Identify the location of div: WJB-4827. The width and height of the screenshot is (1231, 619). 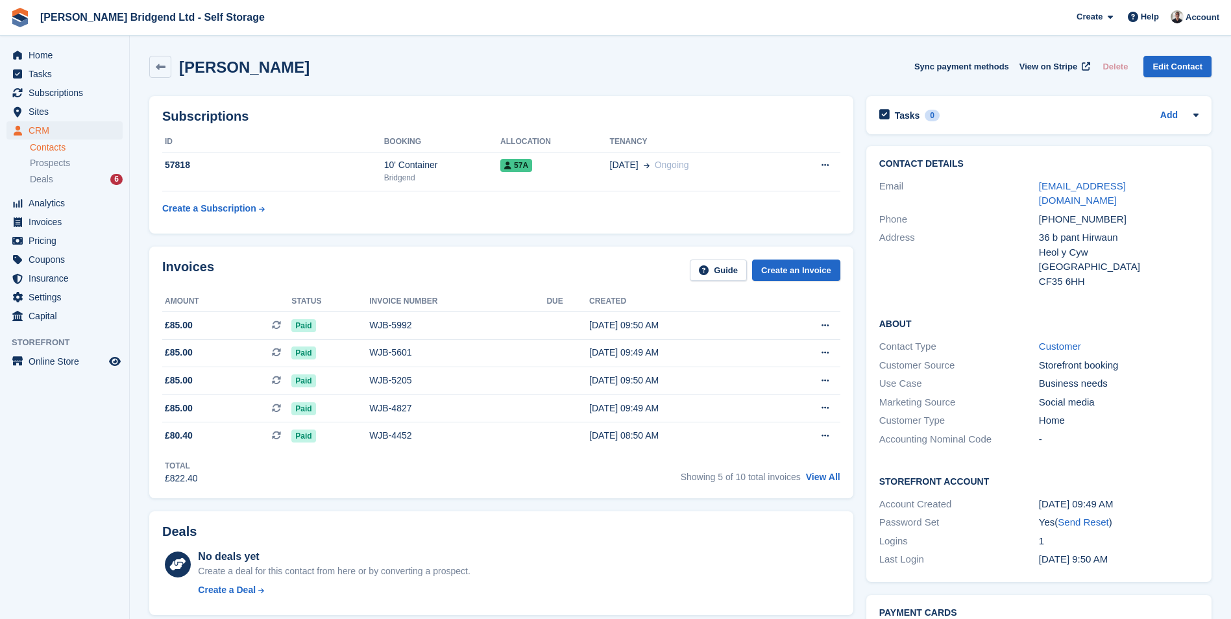
(458, 408).